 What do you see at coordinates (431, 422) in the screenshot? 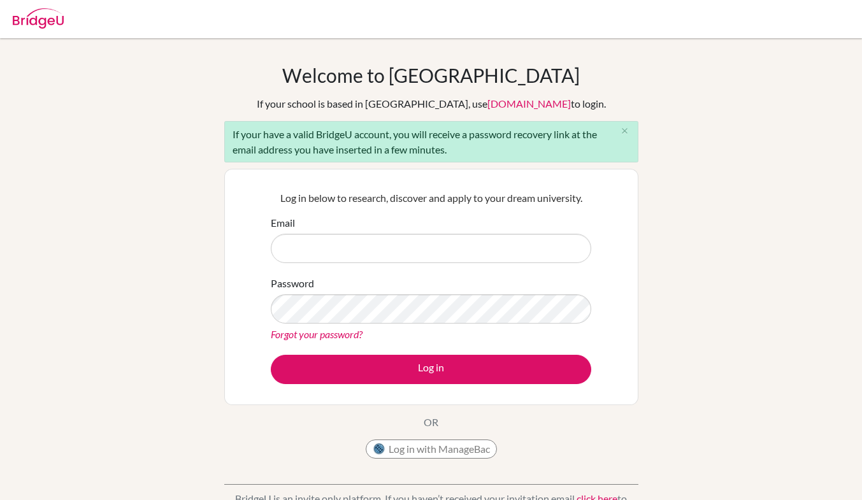
I see `p: OR` at bounding box center [431, 422].